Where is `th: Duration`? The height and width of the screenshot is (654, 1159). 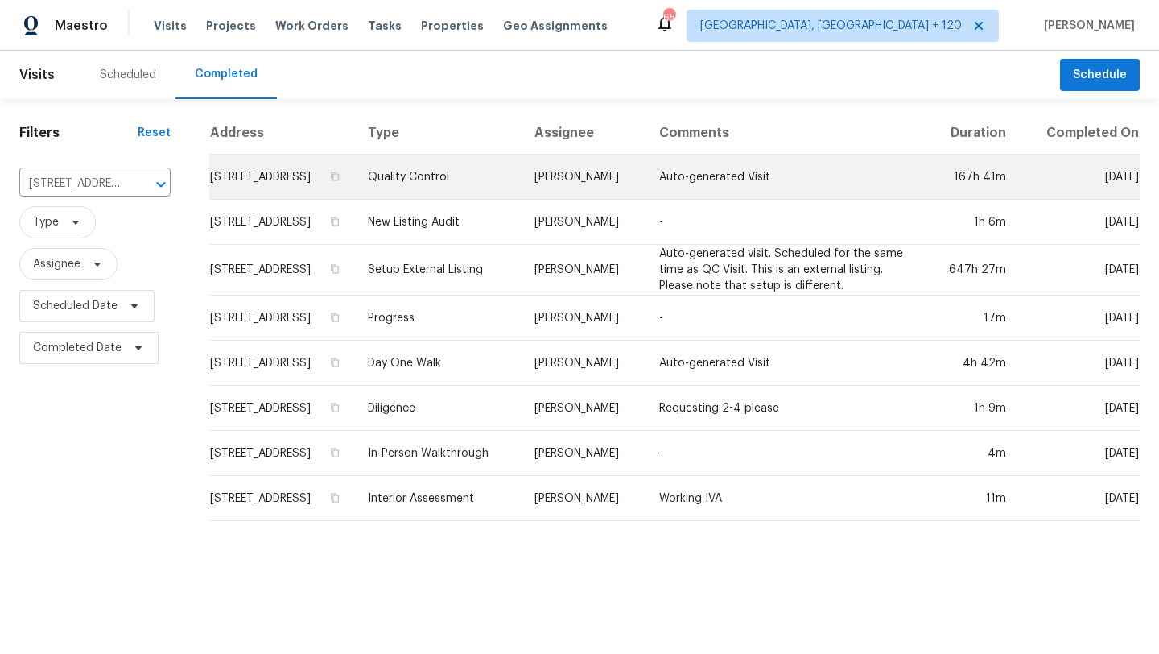
th: Duration is located at coordinates (972, 133).